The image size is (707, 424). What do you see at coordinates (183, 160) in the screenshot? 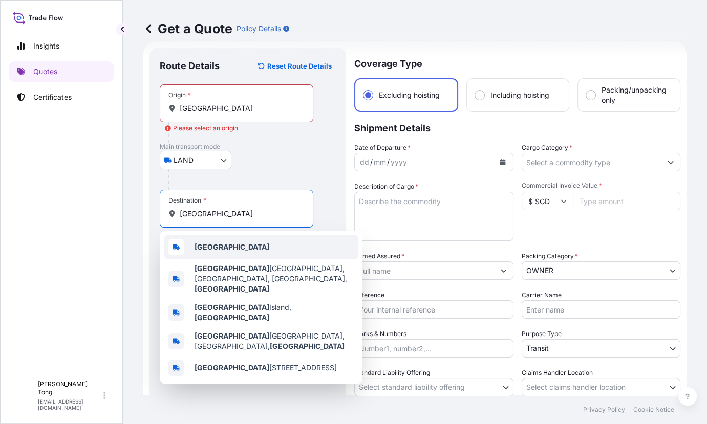
I see `span: LAND` at bounding box center [183, 160].